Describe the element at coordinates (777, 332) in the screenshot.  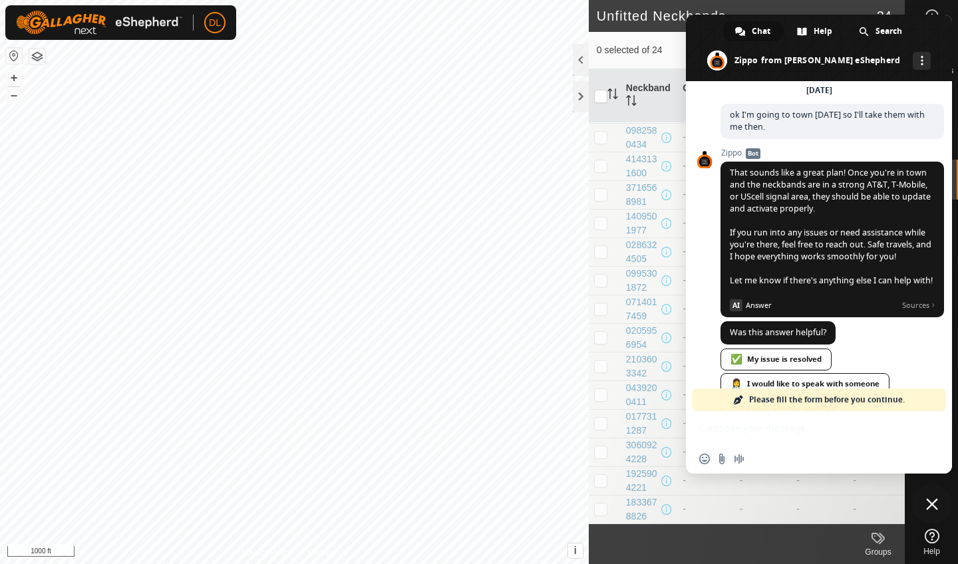
I see `span: Was this answer helpful?` at that location.